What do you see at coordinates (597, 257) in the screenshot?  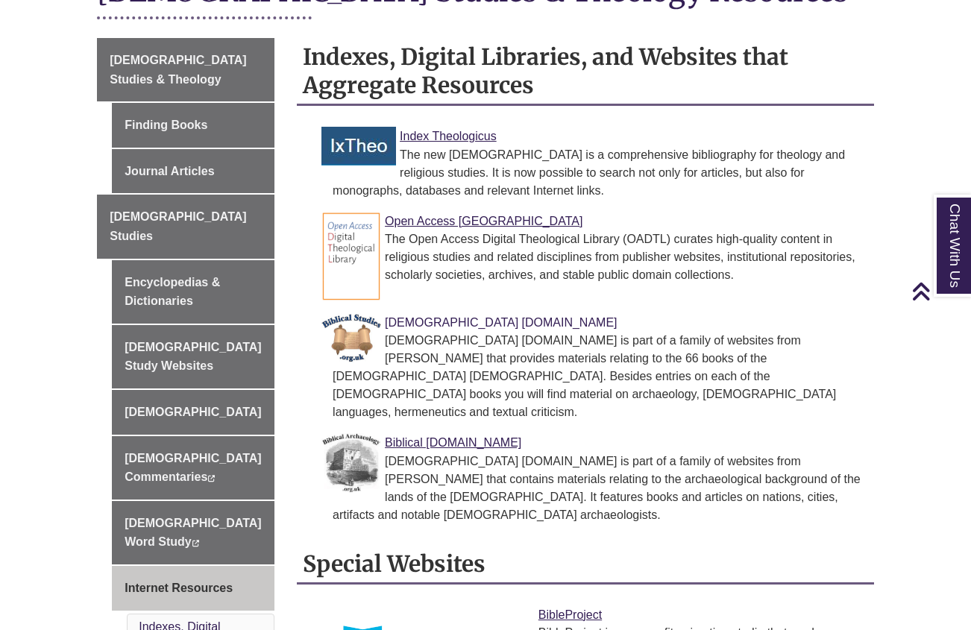 I see `div: The Open Access Digital Theological Library (OADTL) curates high-quality content in religious stu...` at bounding box center [597, 257].